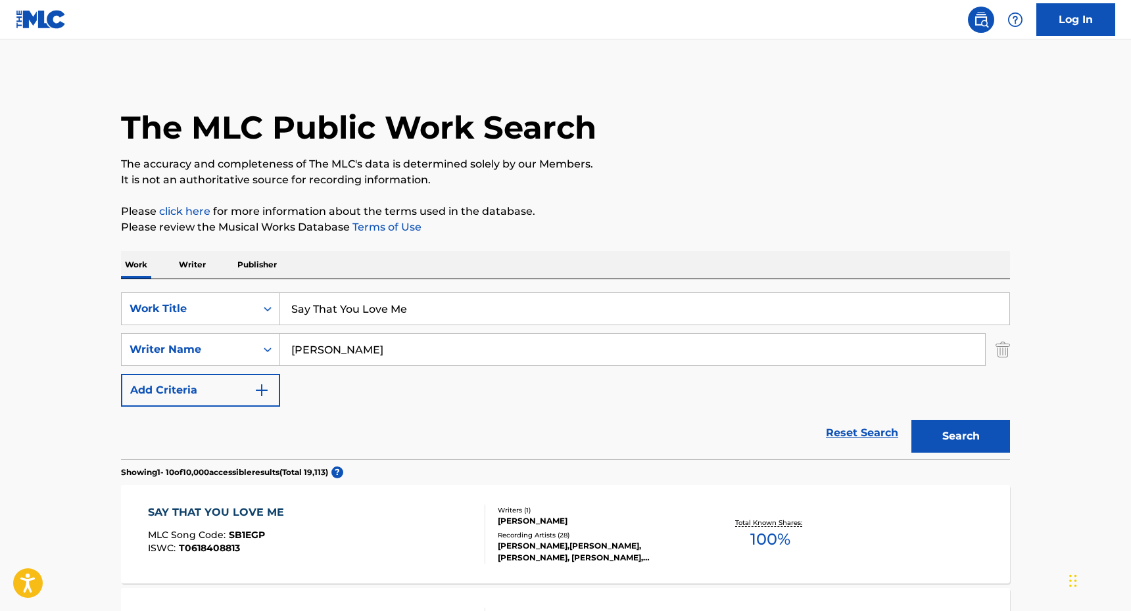 Image resolution: width=1131 pixels, height=611 pixels. Describe the element at coordinates (961, 437) in the screenshot. I see `button: Search` at that location.